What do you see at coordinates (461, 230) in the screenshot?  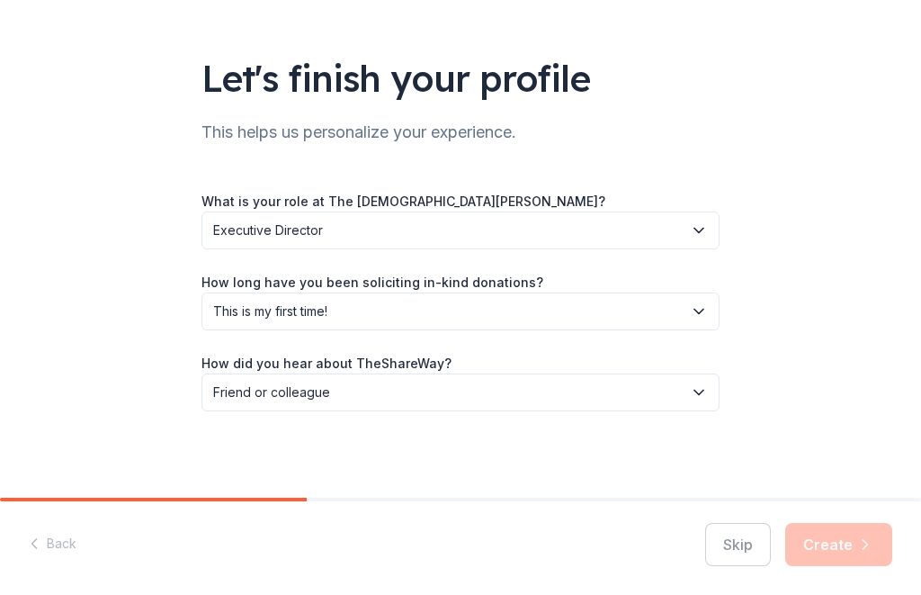 I see `button: Executive Director` at bounding box center [461, 230].